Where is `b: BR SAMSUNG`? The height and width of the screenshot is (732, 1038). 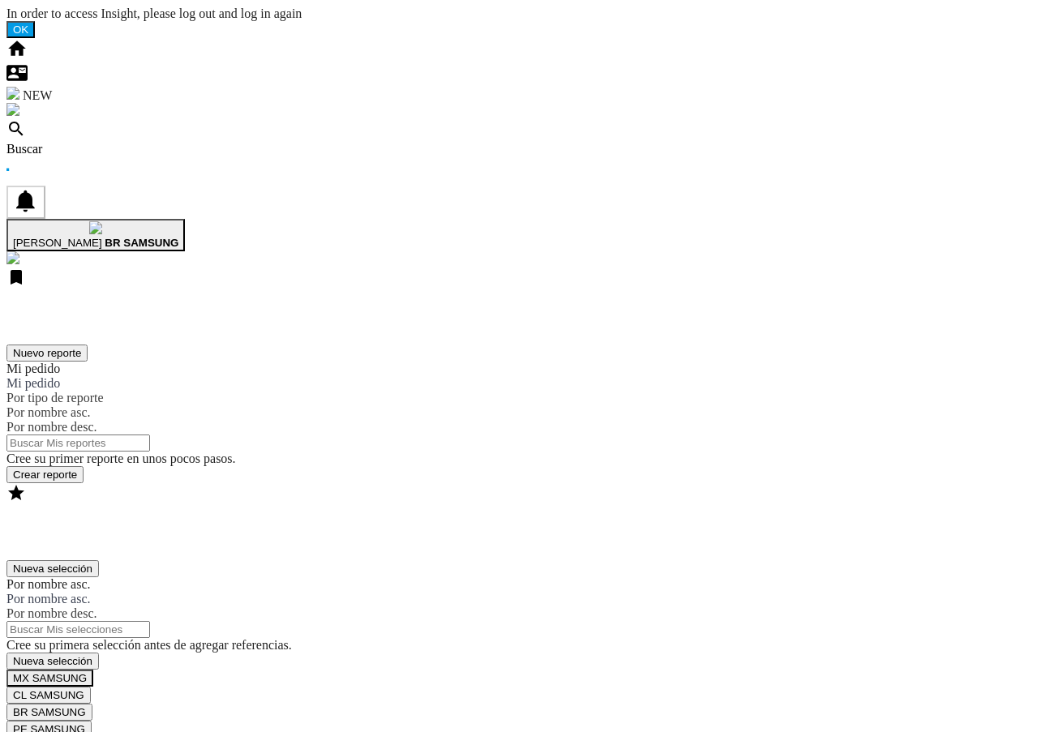 b: BR SAMSUNG is located at coordinates (141, 243).